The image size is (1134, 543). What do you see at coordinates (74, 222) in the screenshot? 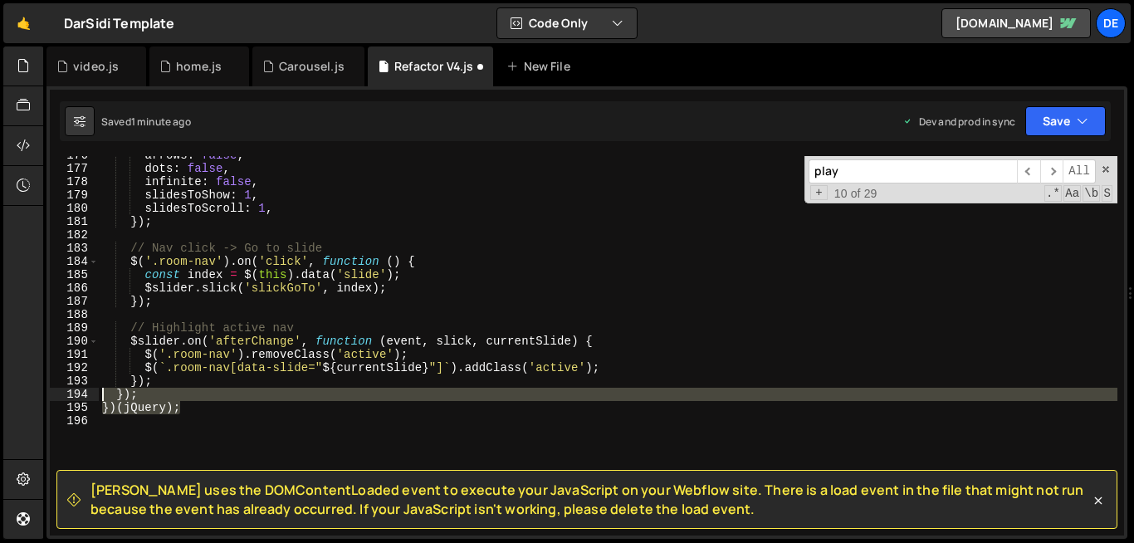
I see `div: 181` at bounding box center [74, 222].